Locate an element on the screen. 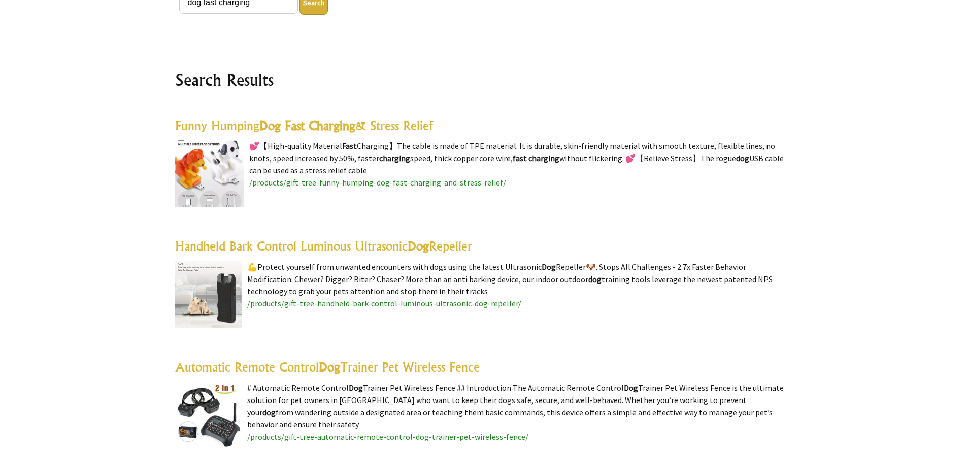 The height and width of the screenshot is (463, 967). img: Handheld Bark Control Luminous Ultrasonic Dog Repeller is located at coordinates (209, 294).